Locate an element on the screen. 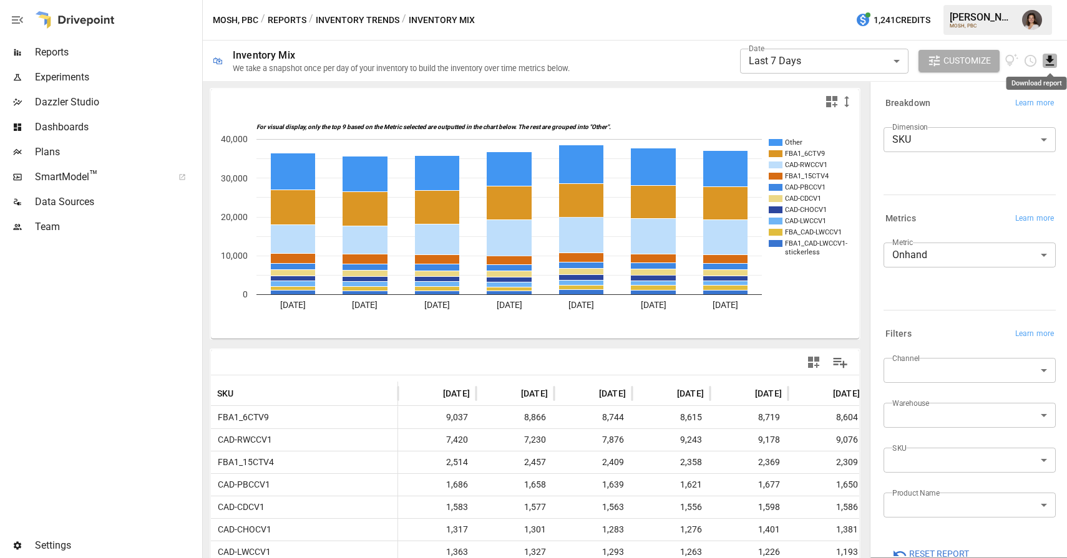 This screenshot has width=1067, height=558. text: 0 is located at coordinates (245, 294).